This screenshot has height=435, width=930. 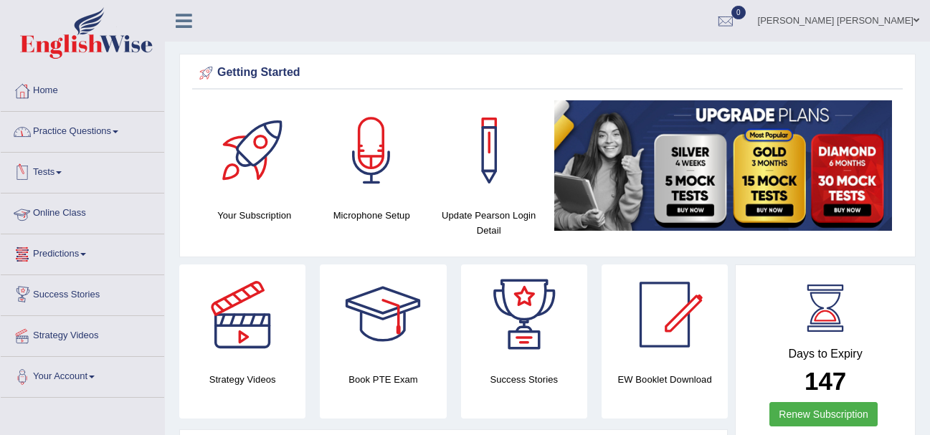 I want to click on a: Renew Subscription, so click(x=823, y=414).